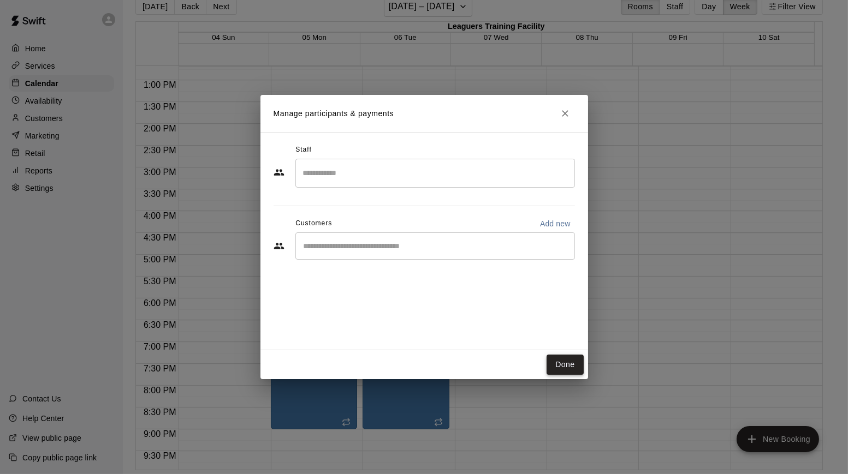 This screenshot has width=848, height=474. I want to click on p: Manage participants & payments, so click(334, 114).